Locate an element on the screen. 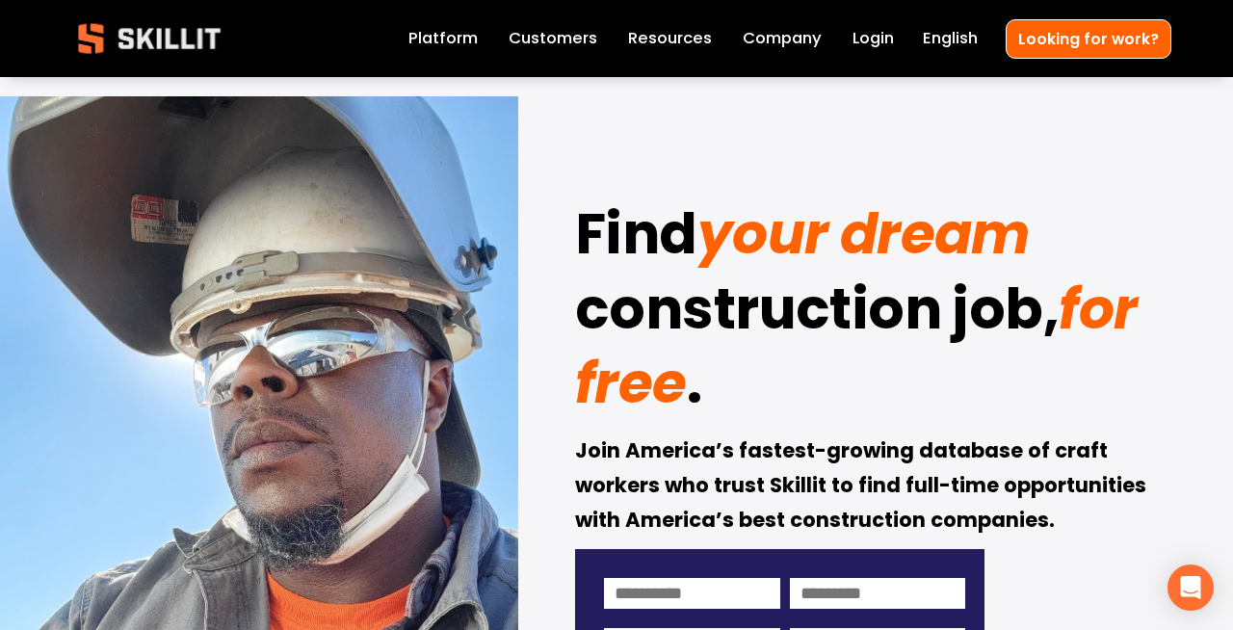 The image size is (1233, 630). a: Login is located at coordinates (873, 39).